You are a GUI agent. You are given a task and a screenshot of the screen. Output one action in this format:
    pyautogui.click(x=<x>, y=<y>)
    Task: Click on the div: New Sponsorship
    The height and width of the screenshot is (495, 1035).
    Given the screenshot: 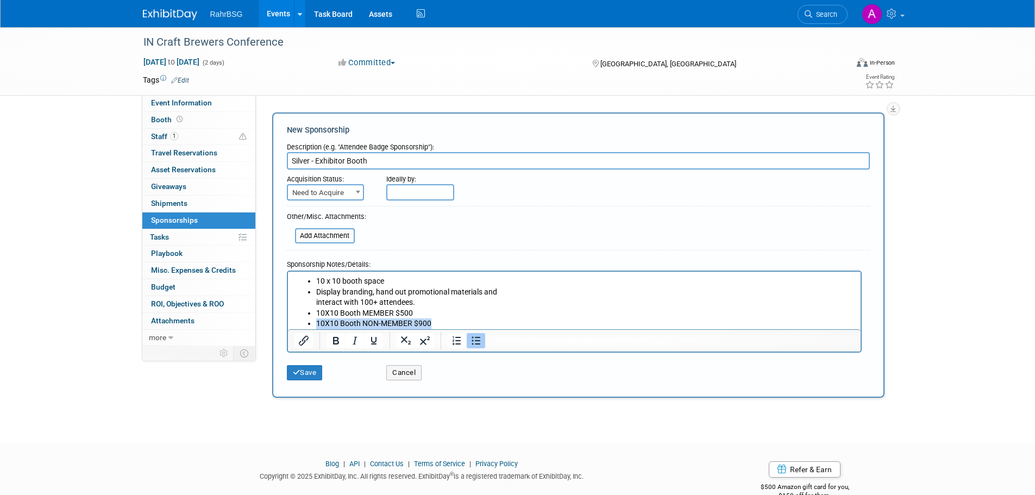 What is the action you would take?
    pyautogui.click(x=578, y=130)
    